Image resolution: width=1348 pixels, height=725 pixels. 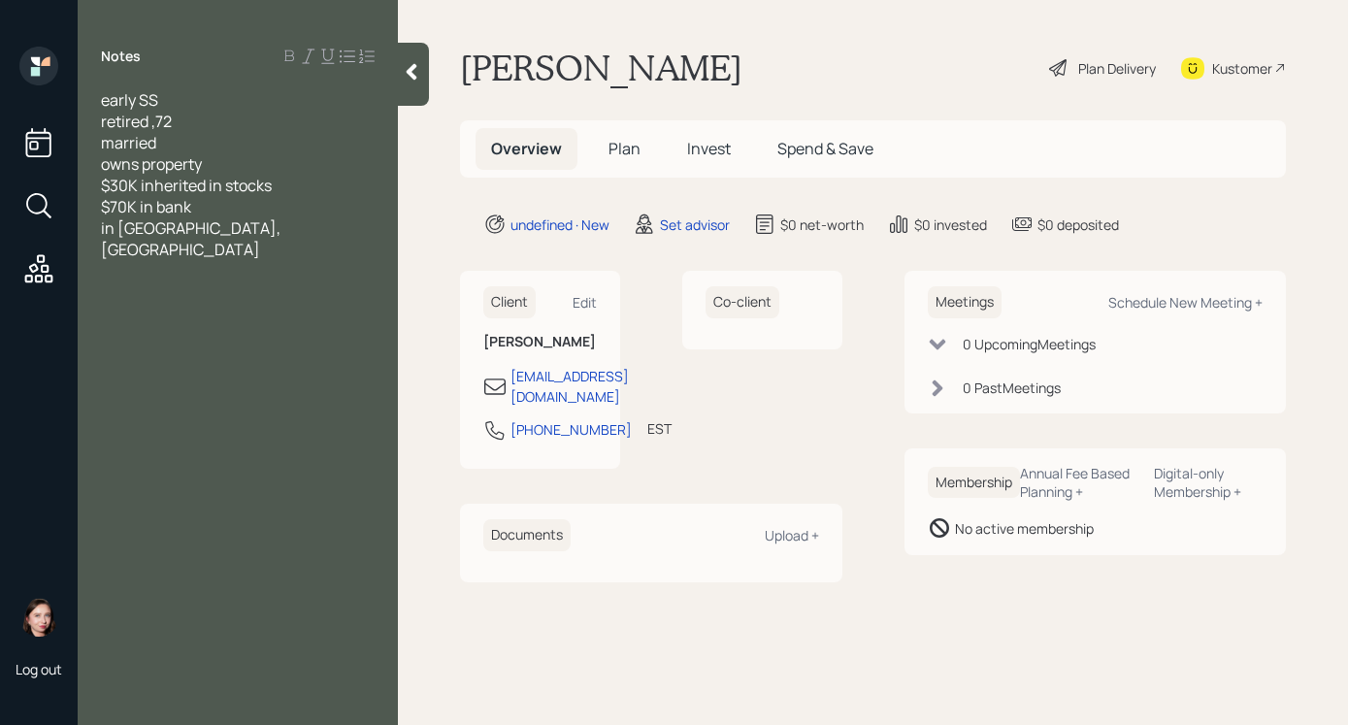 What do you see at coordinates (695, 224) in the screenshot?
I see `div: Set advisor` at bounding box center [695, 224].